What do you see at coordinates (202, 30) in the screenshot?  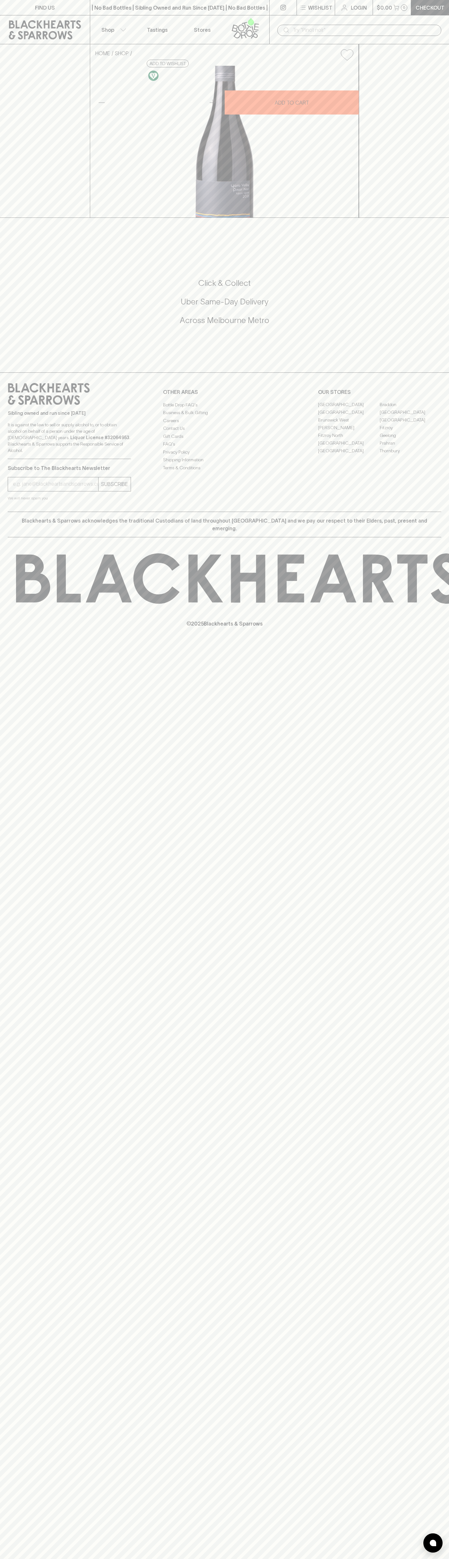 I see `a: Stores` at bounding box center [202, 30].